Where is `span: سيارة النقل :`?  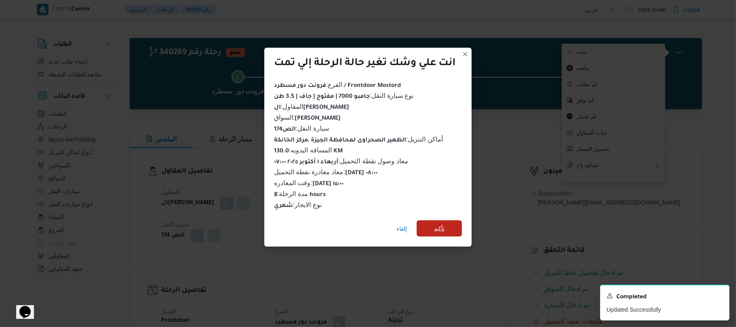
span: سيارة النقل : is located at coordinates (302, 128).